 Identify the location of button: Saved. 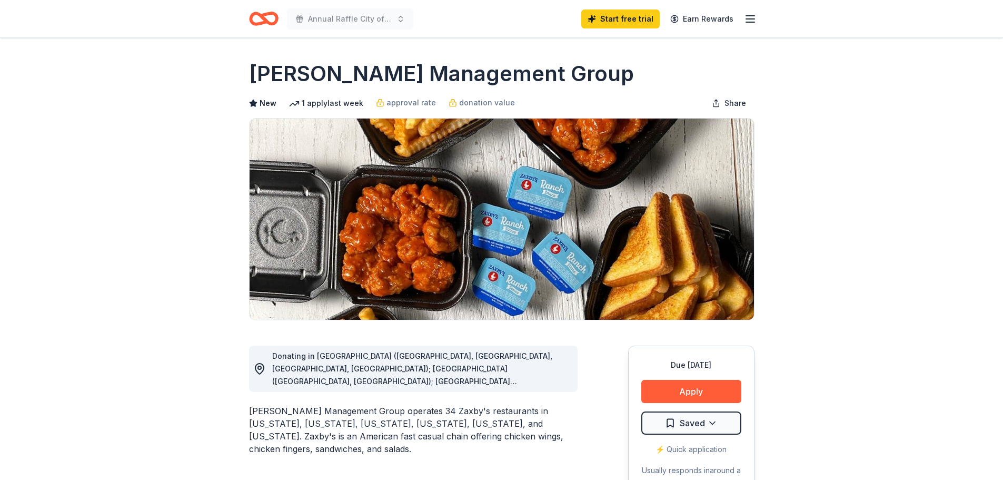
(692, 423).